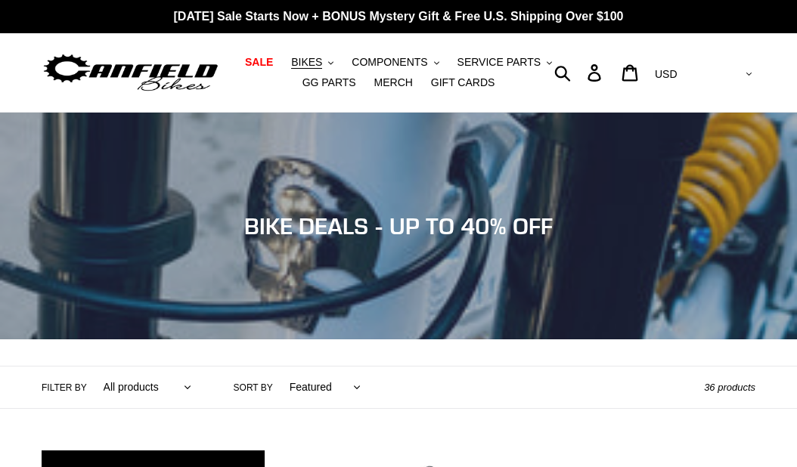  Describe the element at coordinates (253, 388) in the screenshot. I see `label: Sort by` at that location.